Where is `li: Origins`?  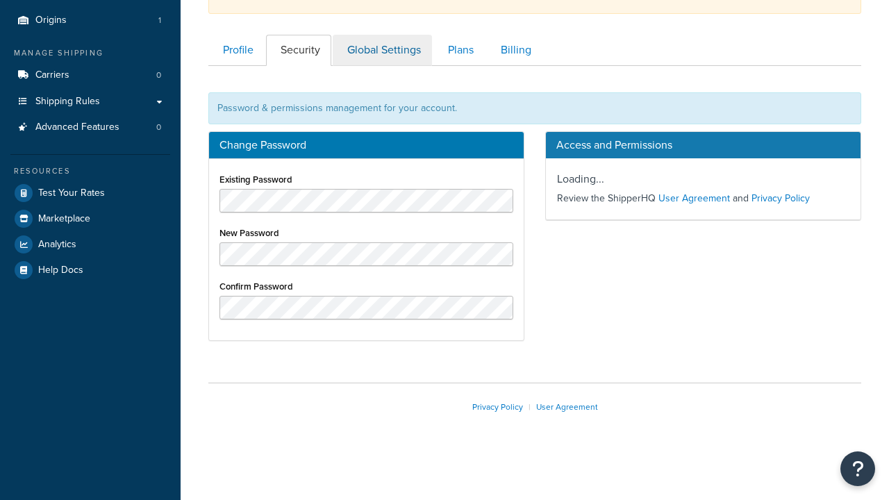 li: Origins is located at coordinates (90, 20).